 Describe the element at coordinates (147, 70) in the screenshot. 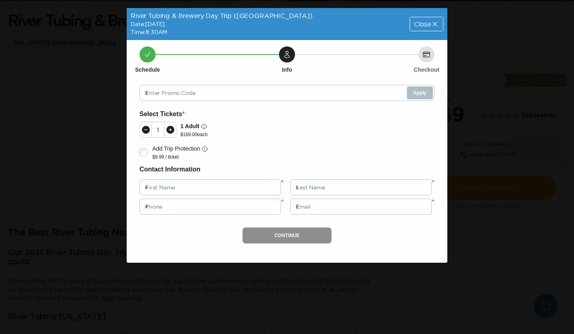

I see `h6: Schedule` at that location.